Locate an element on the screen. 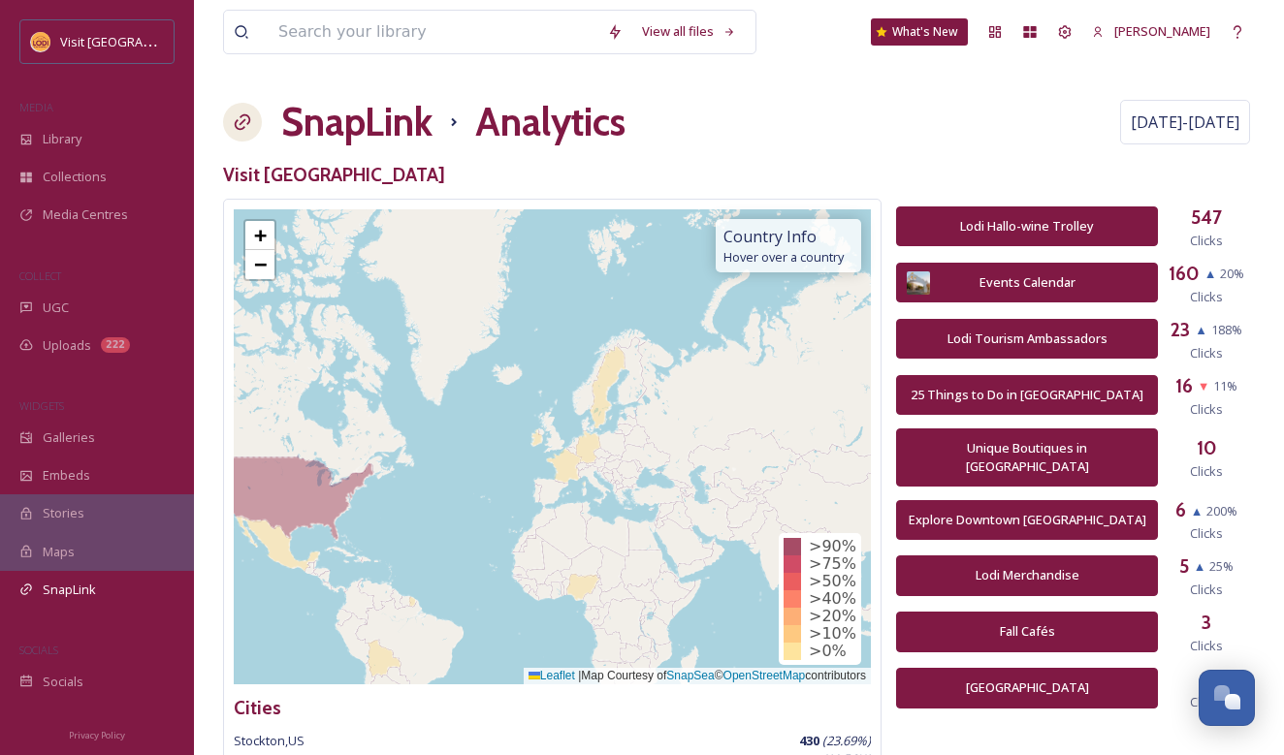  span: Privacy Policy is located at coordinates (97, 735).